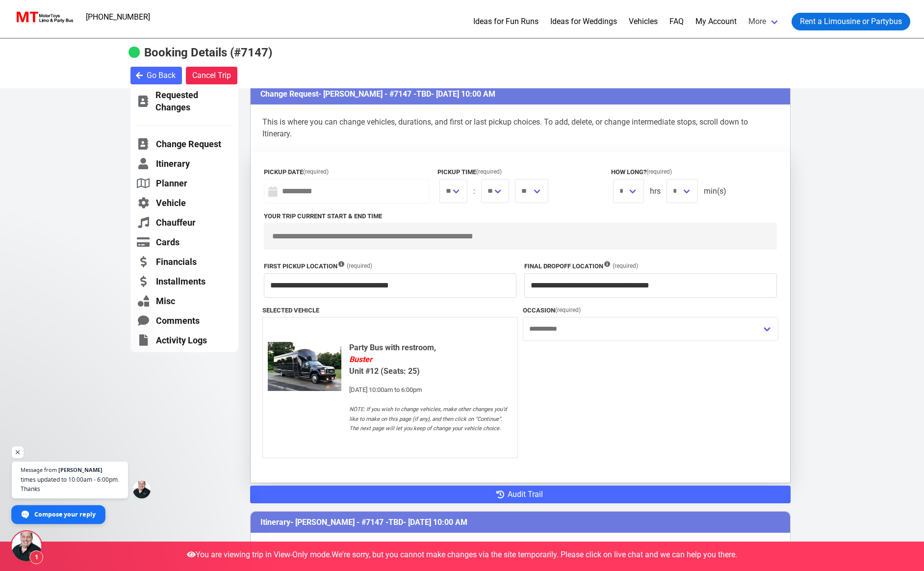 This screenshot has width=924, height=571. Describe the element at coordinates (156, 76) in the screenshot. I see `button: Go Back` at that location.